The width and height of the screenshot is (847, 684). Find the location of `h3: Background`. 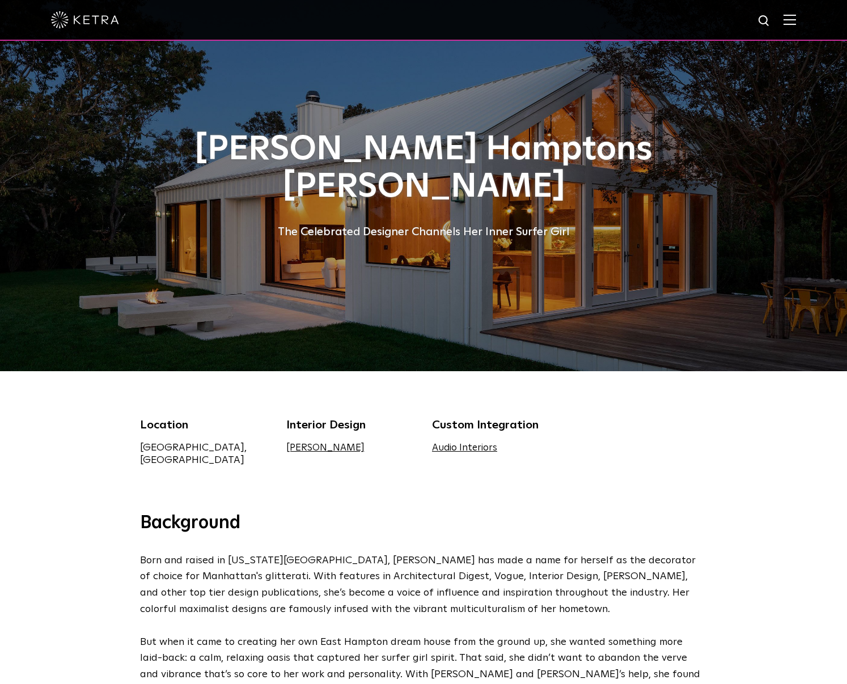

h3: Background is located at coordinates (423, 524).